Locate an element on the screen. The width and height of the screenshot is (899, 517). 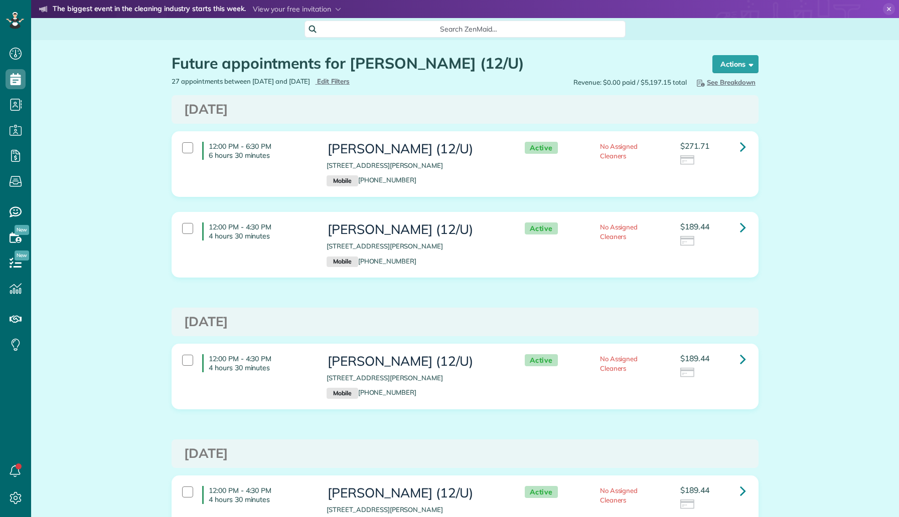
span: Edit Filters is located at coordinates (333, 81).